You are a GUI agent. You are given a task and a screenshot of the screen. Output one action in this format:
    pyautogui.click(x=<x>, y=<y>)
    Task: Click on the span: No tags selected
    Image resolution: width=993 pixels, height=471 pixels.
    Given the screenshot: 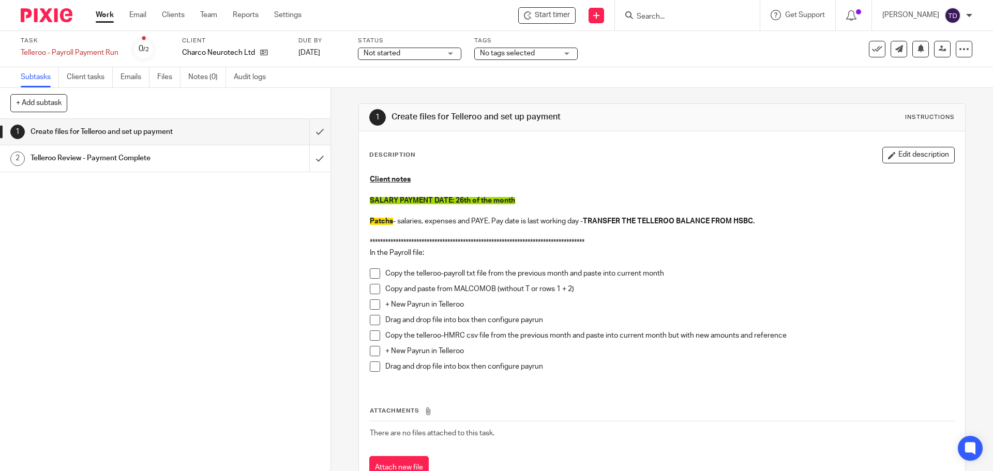 What is the action you would take?
    pyautogui.click(x=508, y=53)
    